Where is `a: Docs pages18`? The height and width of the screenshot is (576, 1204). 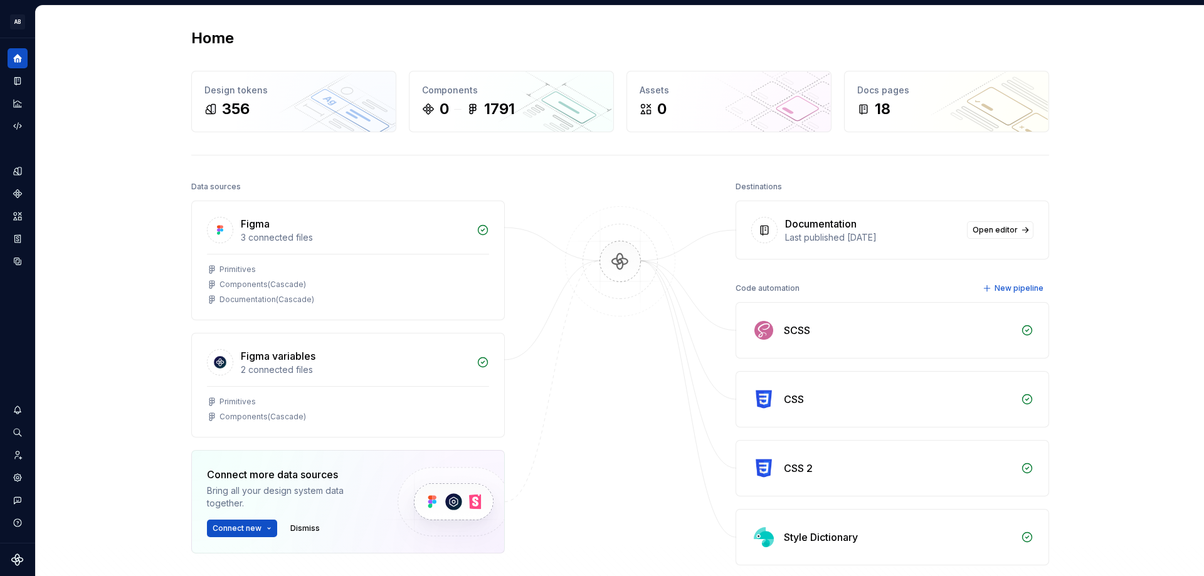 a: Docs pages18 is located at coordinates (946, 102).